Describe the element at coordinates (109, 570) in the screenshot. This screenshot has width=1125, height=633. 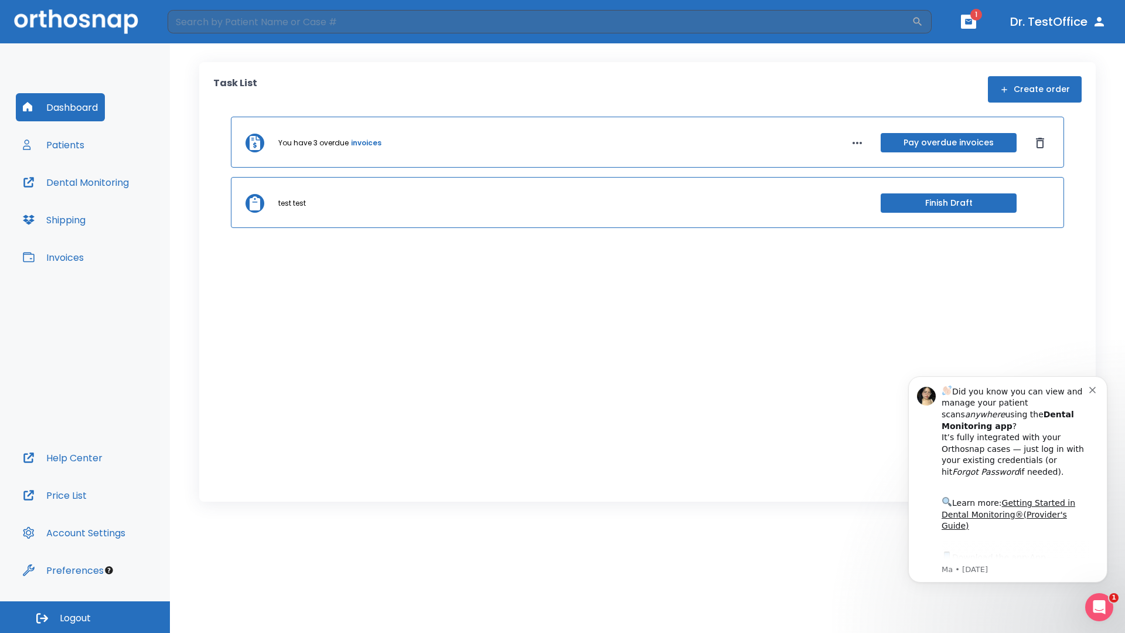
I see `div: Tooltip anchor` at that location.